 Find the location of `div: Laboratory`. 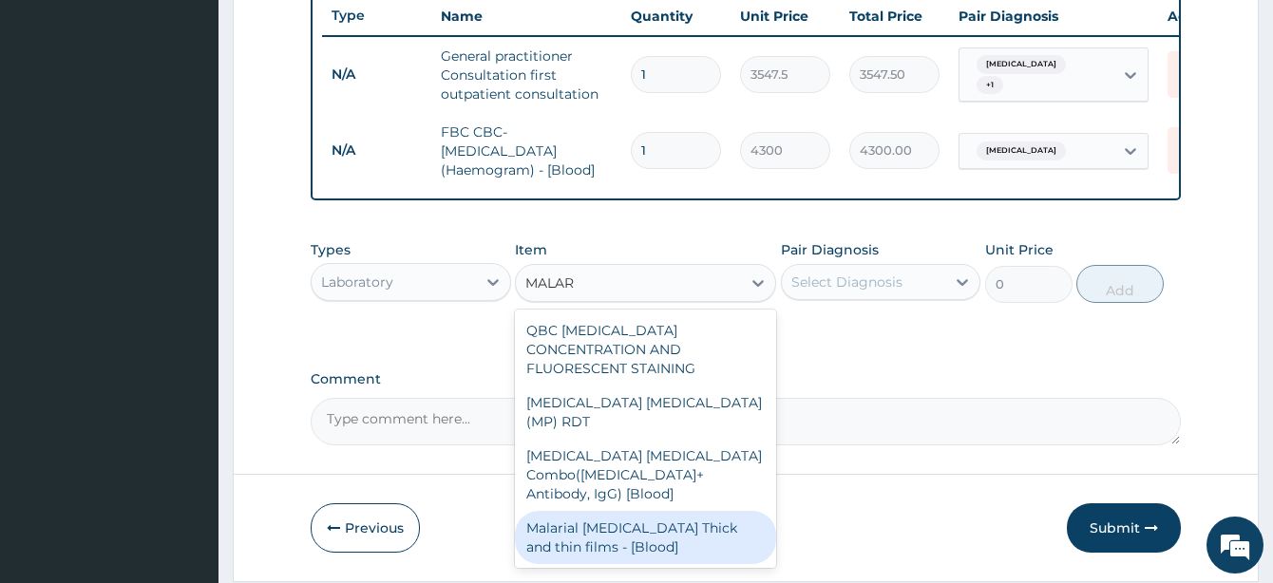

div: Laboratory is located at coordinates (357, 282).